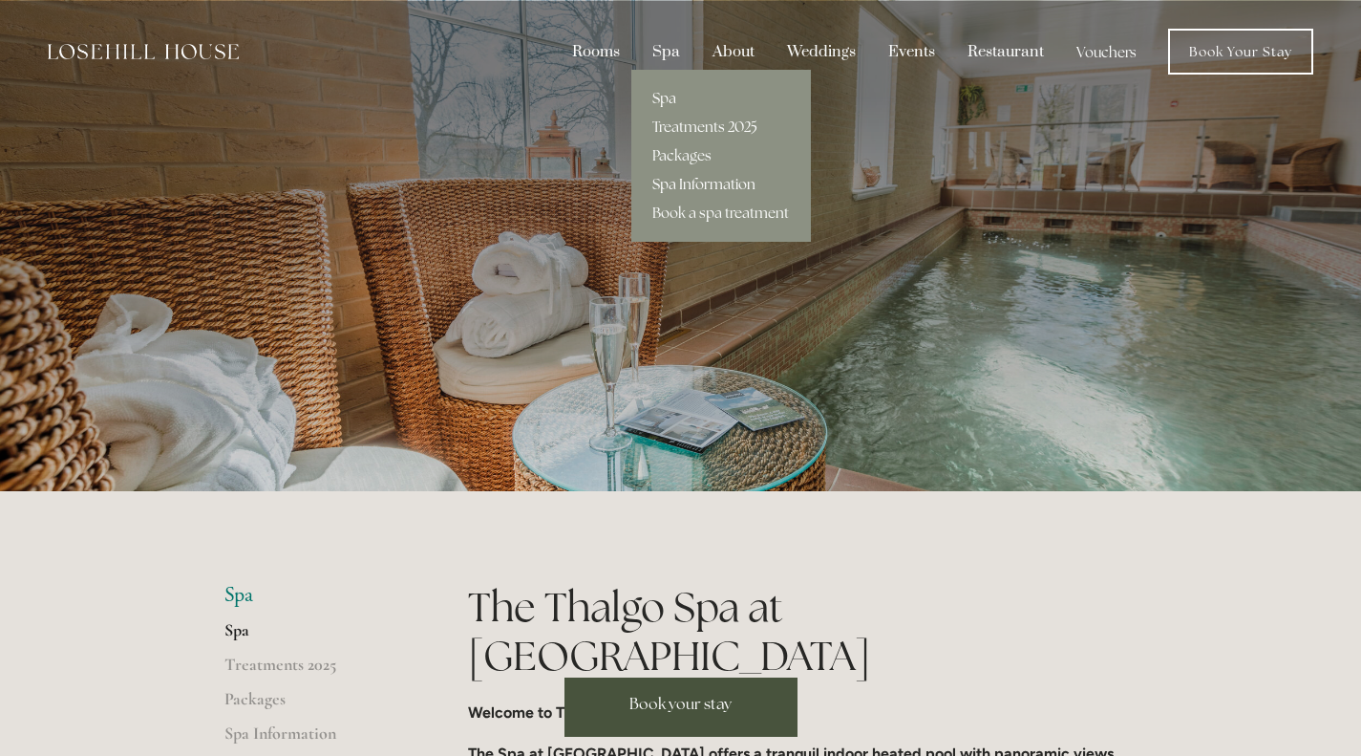  I want to click on a: Book your stay, so click(681, 707).